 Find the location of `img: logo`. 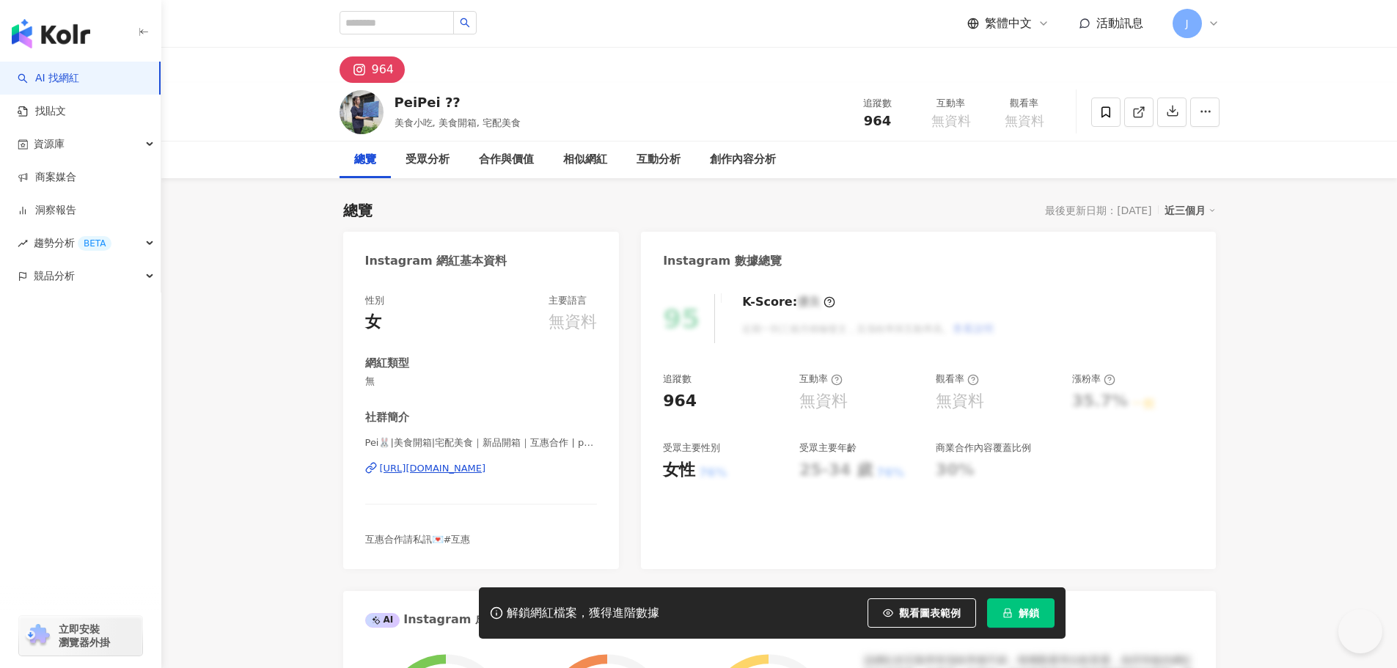

img: logo is located at coordinates (51, 34).